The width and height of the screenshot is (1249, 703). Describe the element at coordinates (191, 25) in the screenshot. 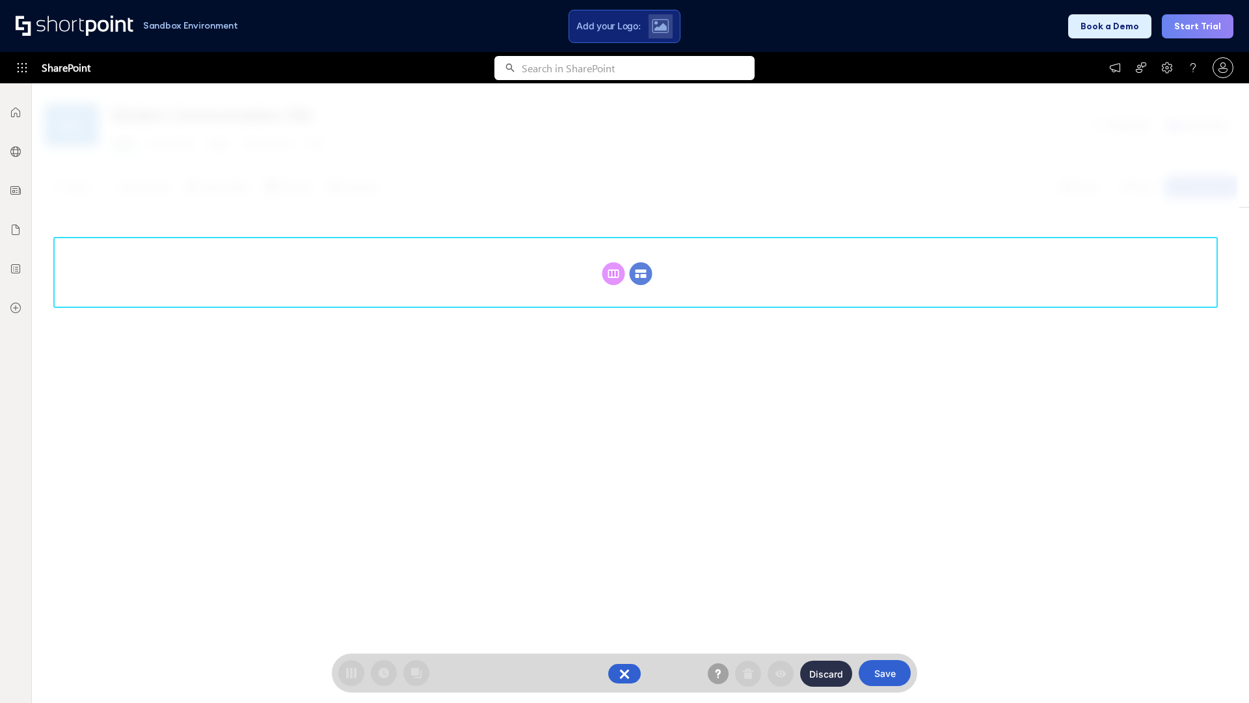

I see `h1: Sandbox Environment` at that location.